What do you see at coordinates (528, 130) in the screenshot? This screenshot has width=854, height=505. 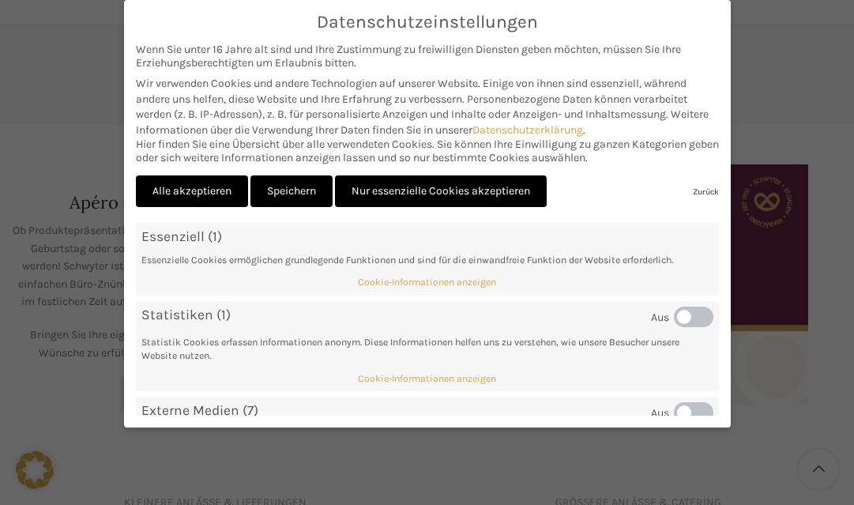 I see `a: Datenschutzerklärung` at bounding box center [528, 130].